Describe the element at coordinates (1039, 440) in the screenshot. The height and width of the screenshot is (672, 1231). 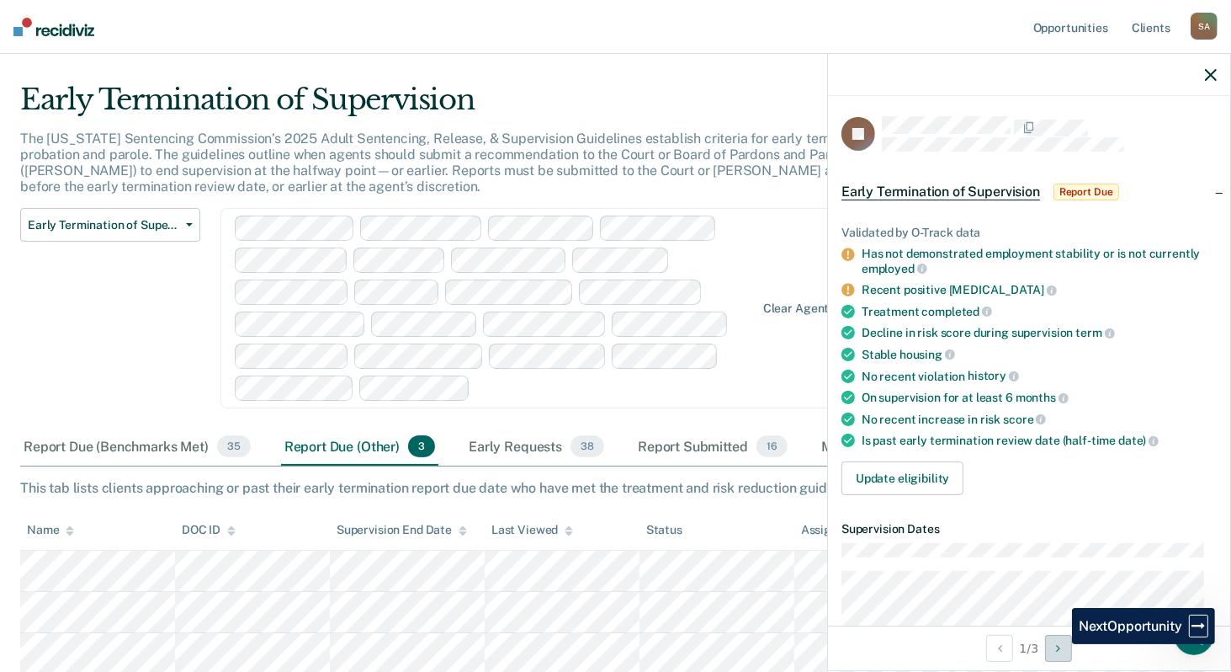
I see `div: Is past early termination review date (half-time` at that location.